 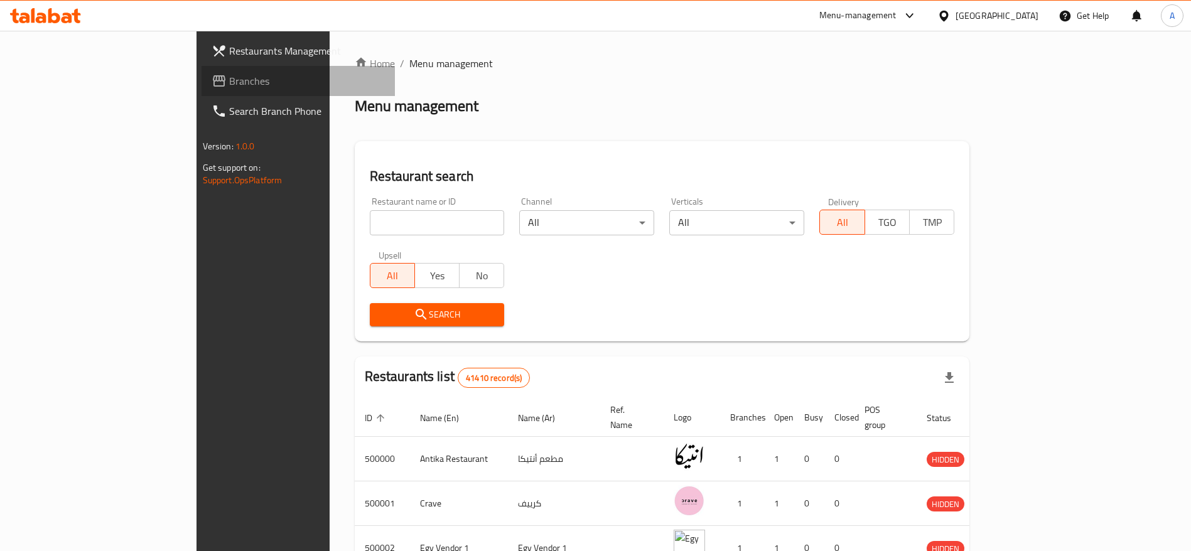 What do you see at coordinates (448, 418) in the screenshot?
I see `span: Name (En)` at bounding box center [448, 418].